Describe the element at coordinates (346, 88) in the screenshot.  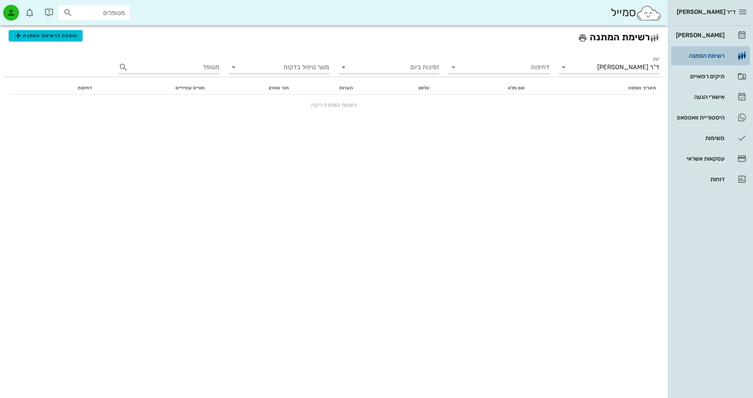
I see `span: הערות` at that location.